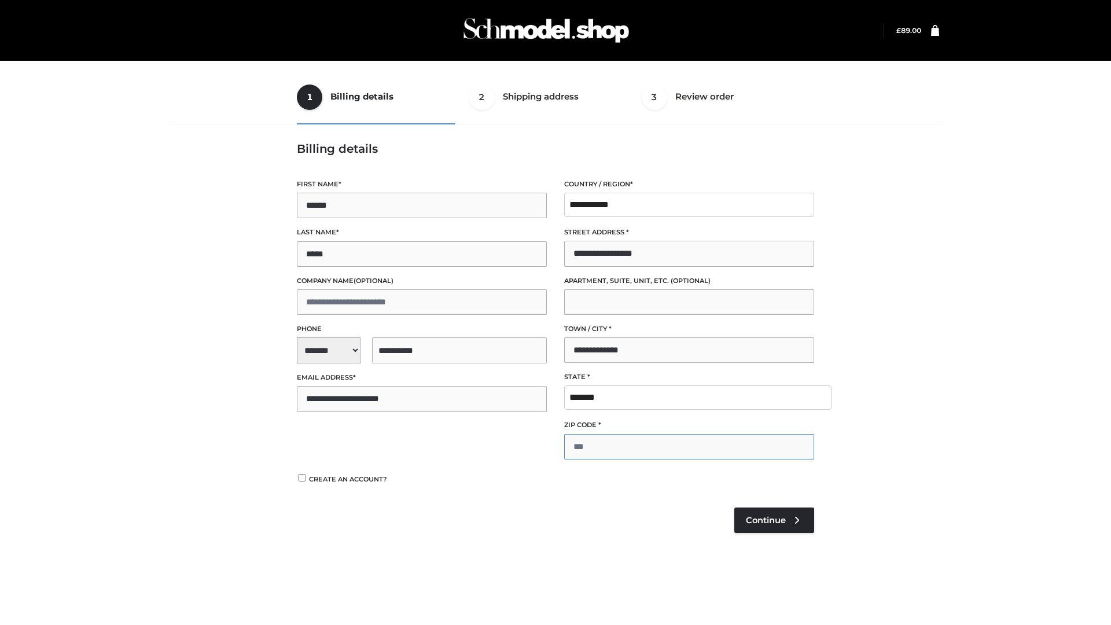  What do you see at coordinates (422, 232) in the screenshot?
I see `label: Last name` at bounding box center [422, 232].